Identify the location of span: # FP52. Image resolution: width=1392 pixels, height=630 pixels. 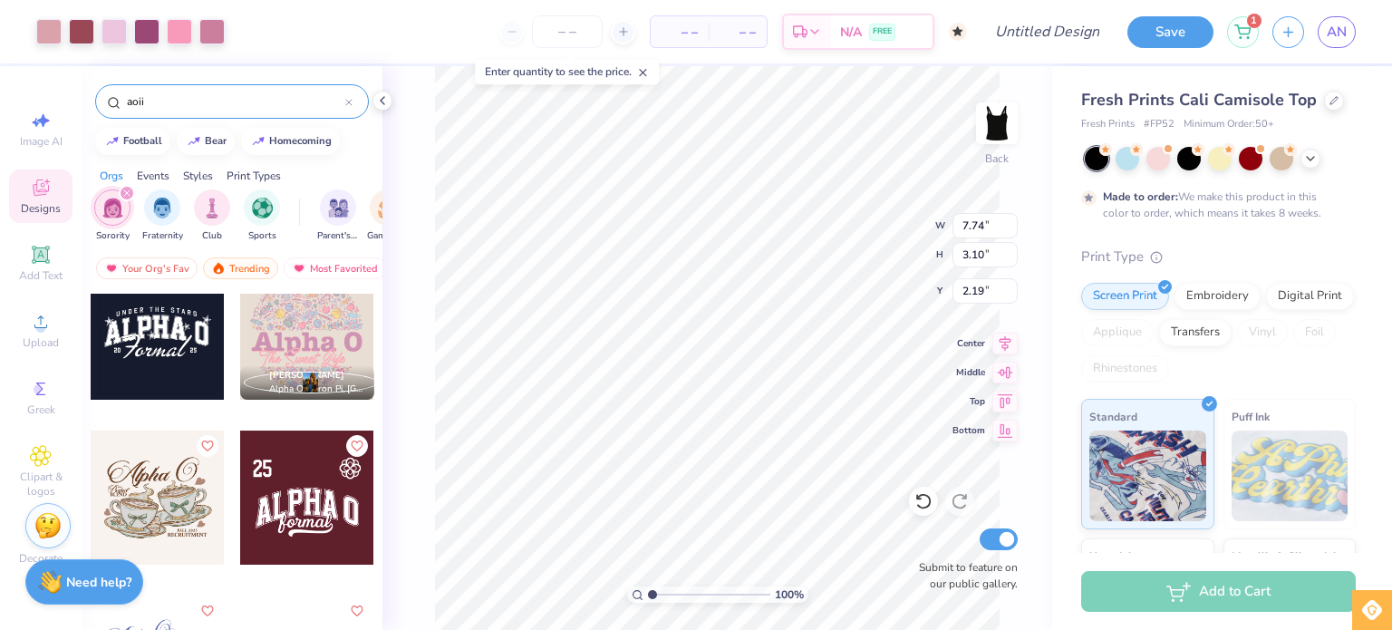
(1159, 124).